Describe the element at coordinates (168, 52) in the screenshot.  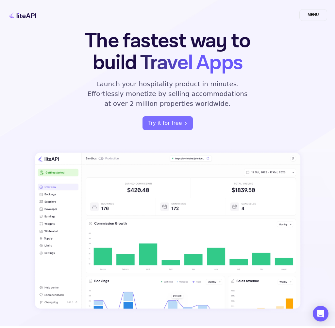
I see `h1: The fastest way to build` at that location.